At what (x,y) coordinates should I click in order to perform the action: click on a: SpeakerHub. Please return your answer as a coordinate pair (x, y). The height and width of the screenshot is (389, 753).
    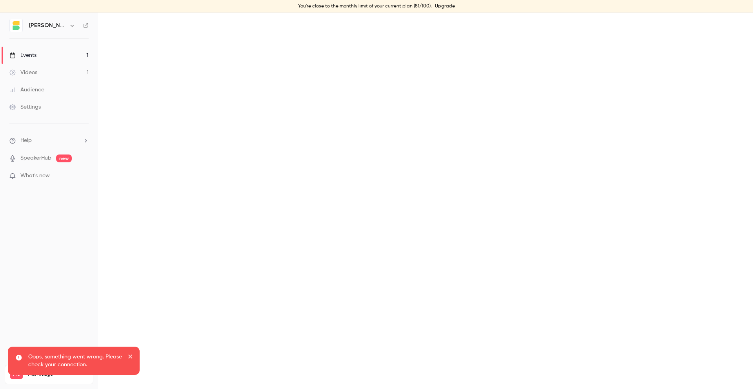
    Looking at the image, I should click on (36, 158).